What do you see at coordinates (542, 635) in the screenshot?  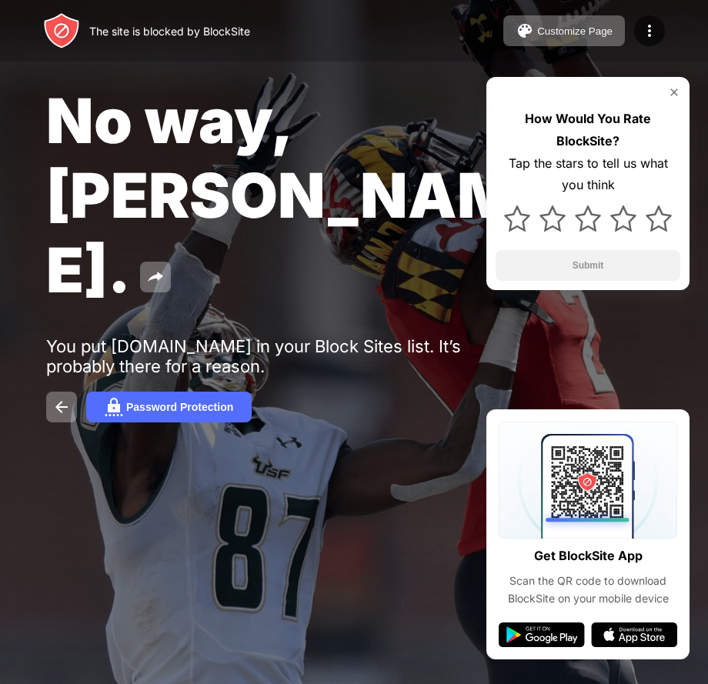 I see `img: google-play.svg` at bounding box center [542, 635].